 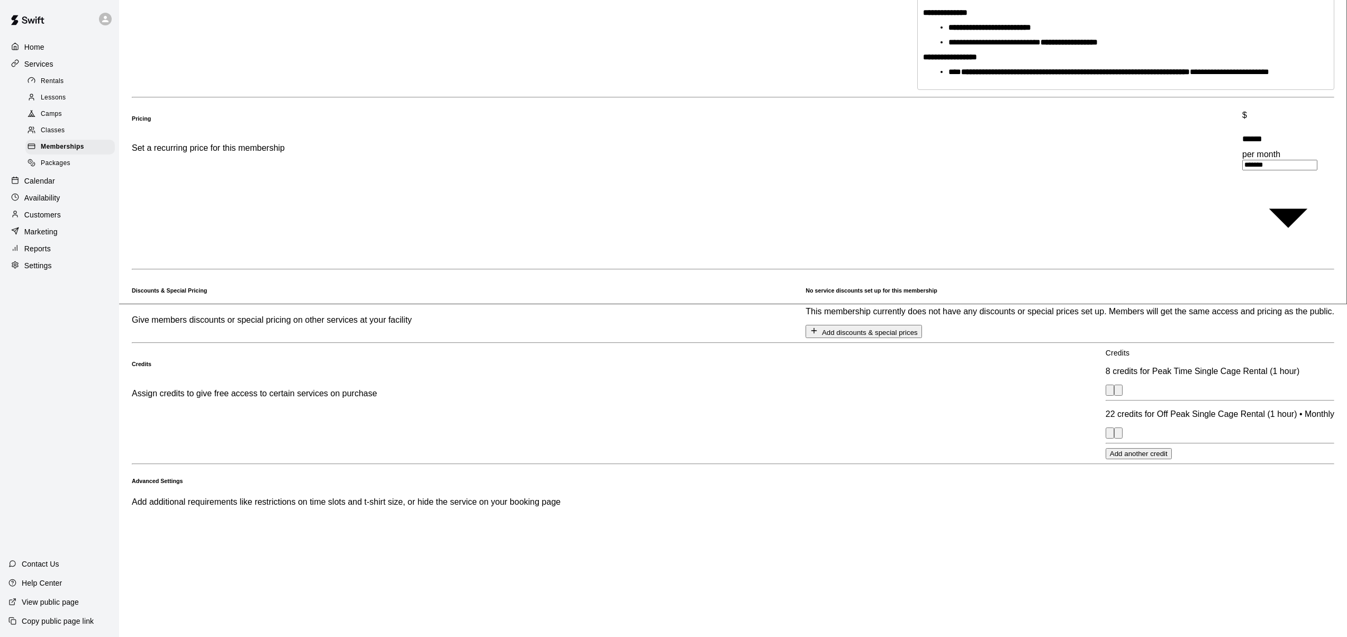 I want to click on p: This membership currently does not have any discounts or special prices set up. Members will get ..., so click(x=1069, y=312).